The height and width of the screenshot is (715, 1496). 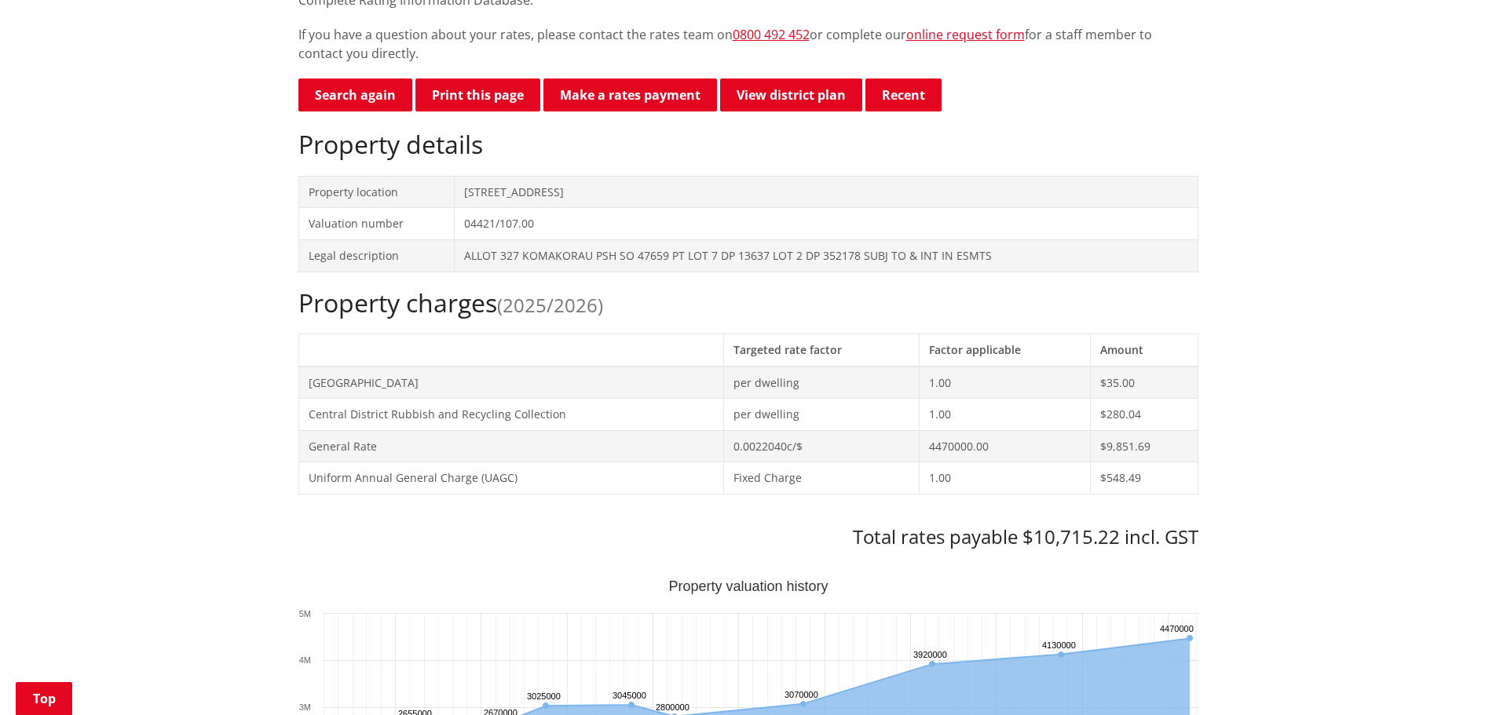 What do you see at coordinates (748, 44) in the screenshot?
I see `p: If you have a question about your rates, please contact the rates team on or complete our for a s...` at bounding box center [748, 44].